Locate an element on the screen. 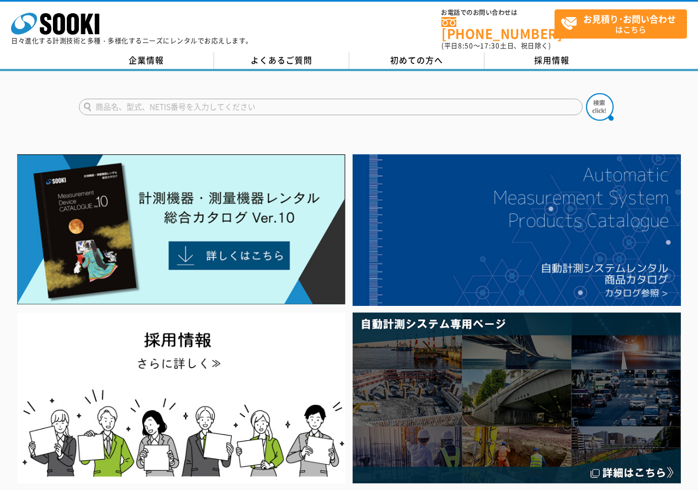 This screenshot has height=490, width=698. img: 自動計測システムカタログ is located at coordinates (516, 230).